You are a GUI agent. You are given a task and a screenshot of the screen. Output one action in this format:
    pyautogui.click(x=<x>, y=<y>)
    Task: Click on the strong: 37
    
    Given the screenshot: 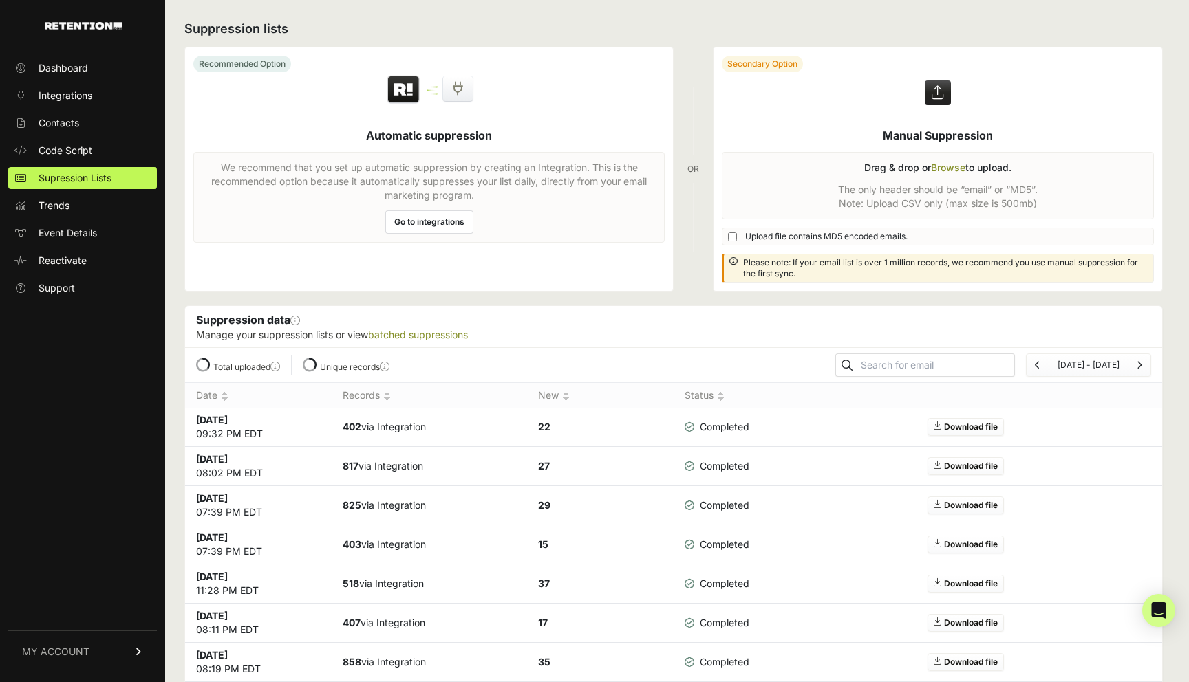 What is the action you would take?
    pyautogui.click(x=543, y=583)
    